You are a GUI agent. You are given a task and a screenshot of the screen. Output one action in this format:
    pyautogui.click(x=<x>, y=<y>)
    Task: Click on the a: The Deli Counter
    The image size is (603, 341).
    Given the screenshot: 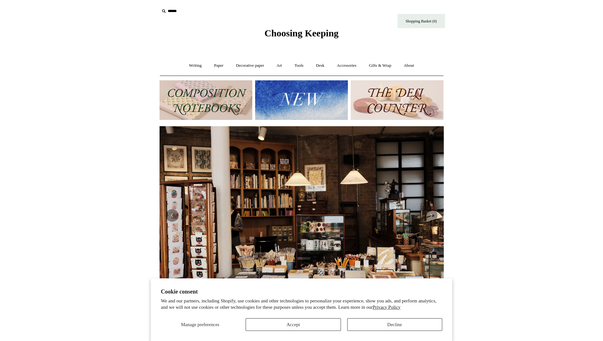 What is the action you would take?
    pyautogui.click(x=397, y=100)
    